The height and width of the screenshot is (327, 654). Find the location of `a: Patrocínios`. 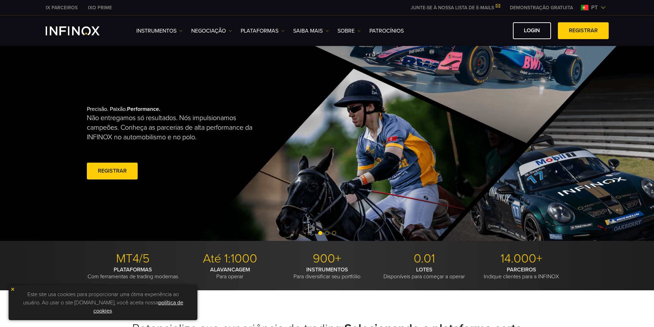

a: Patrocínios is located at coordinates (387, 31).